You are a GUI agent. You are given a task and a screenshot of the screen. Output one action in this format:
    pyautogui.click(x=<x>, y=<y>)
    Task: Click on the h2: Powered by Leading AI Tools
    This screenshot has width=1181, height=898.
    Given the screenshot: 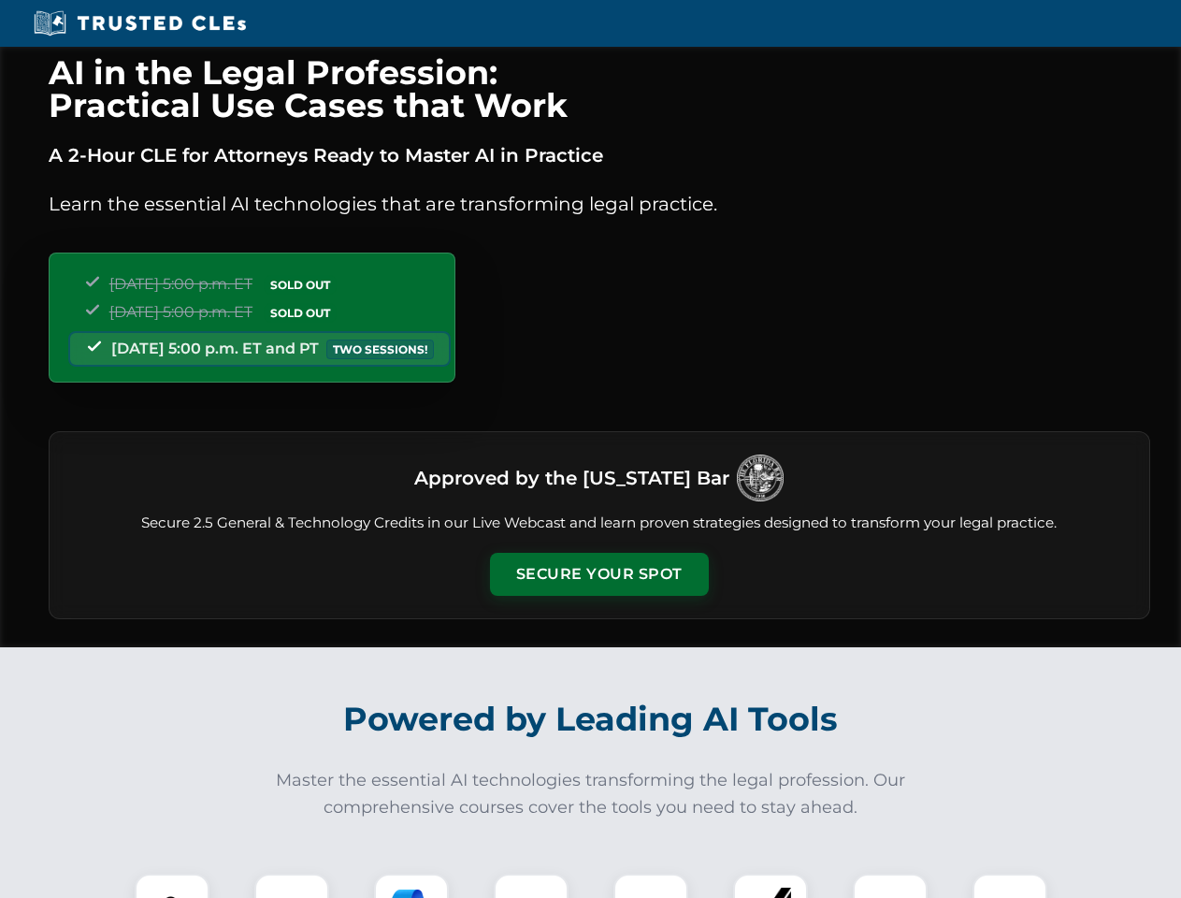 What is the action you would take?
    pyautogui.click(x=591, y=719)
    